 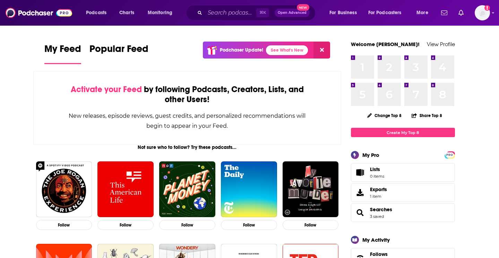 I want to click on div: New releases, episode reviews, guest credits, and personalized recommendations will begin to appe..., so click(x=187, y=121).